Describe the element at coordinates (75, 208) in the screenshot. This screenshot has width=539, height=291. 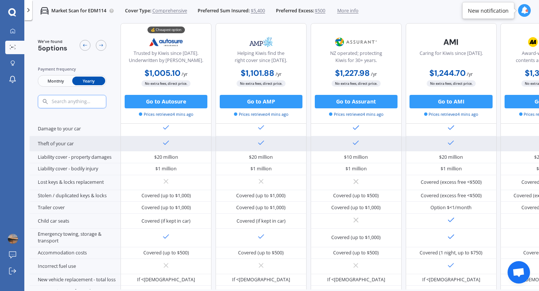
I see `div: Trailer cover` at that location.